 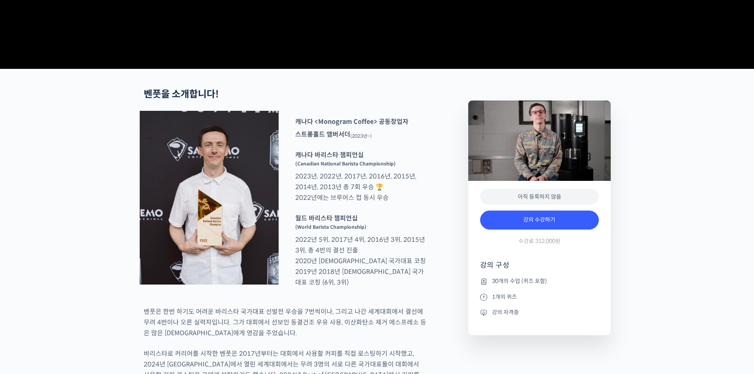 What do you see at coordinates (540, 220) in the screenshot?
I see `a: 강의 수강하기` at bounding box center [540, 220].